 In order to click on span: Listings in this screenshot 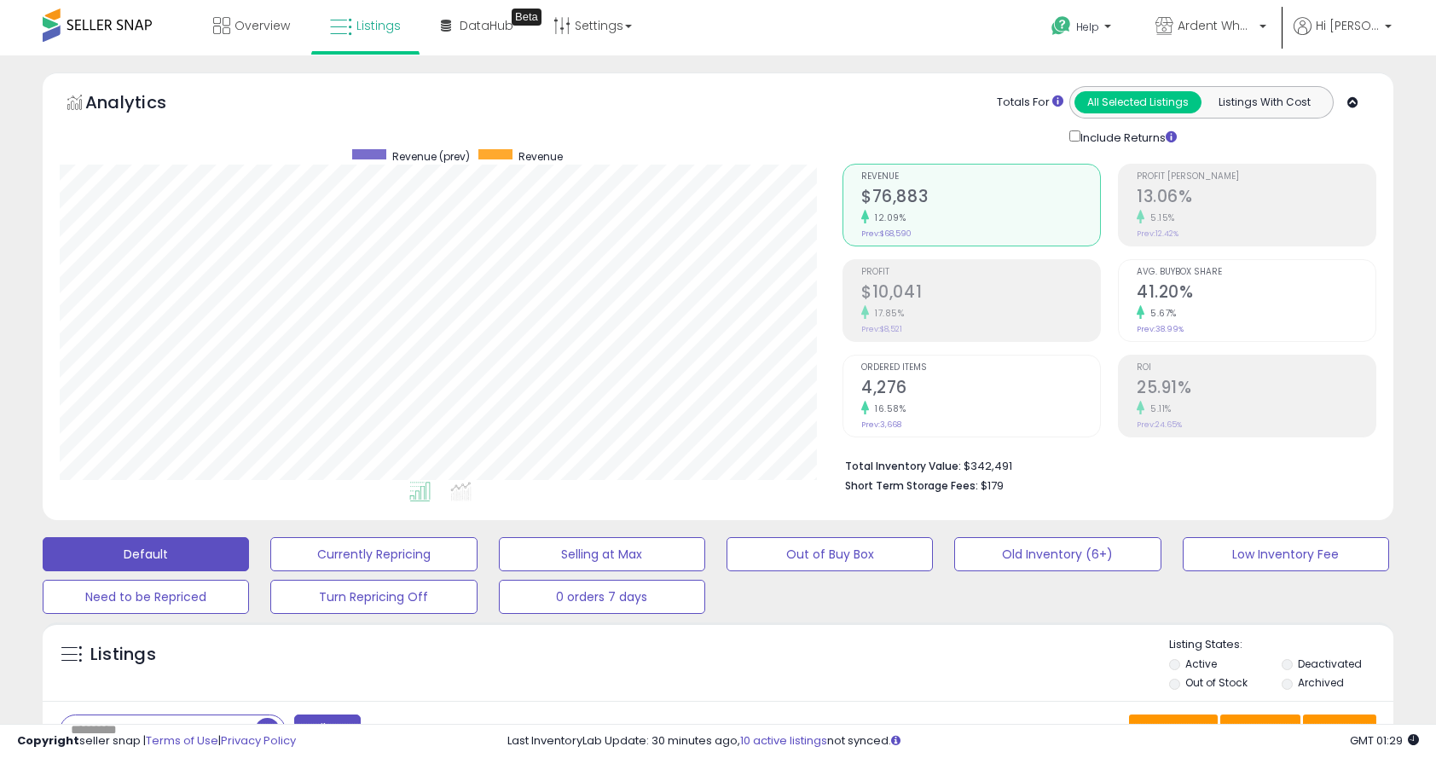, I will do `click(379, 26)`.